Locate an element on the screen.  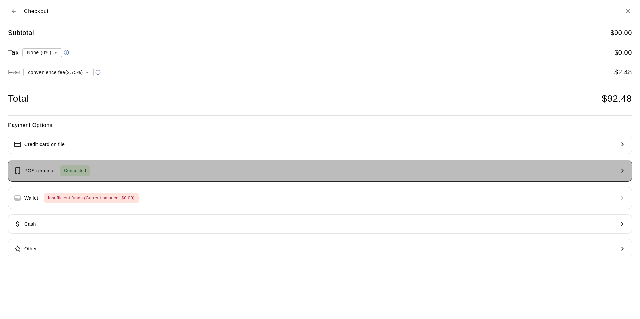
div: None (0%) is located at coordinates (42, 52).